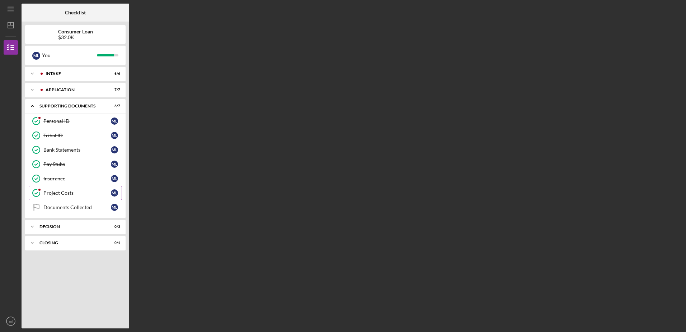 The height and width of the screenshot is (332, 686). I want to click on div: Application, so click(74, 90).